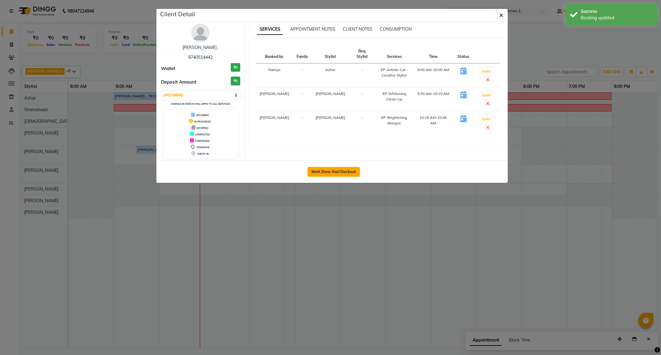 This screenshot has width=661, height=355. What do you see at coordinates (617, 11) in the screenshot?
I see `div: Success` at bounding box center [617, 11].